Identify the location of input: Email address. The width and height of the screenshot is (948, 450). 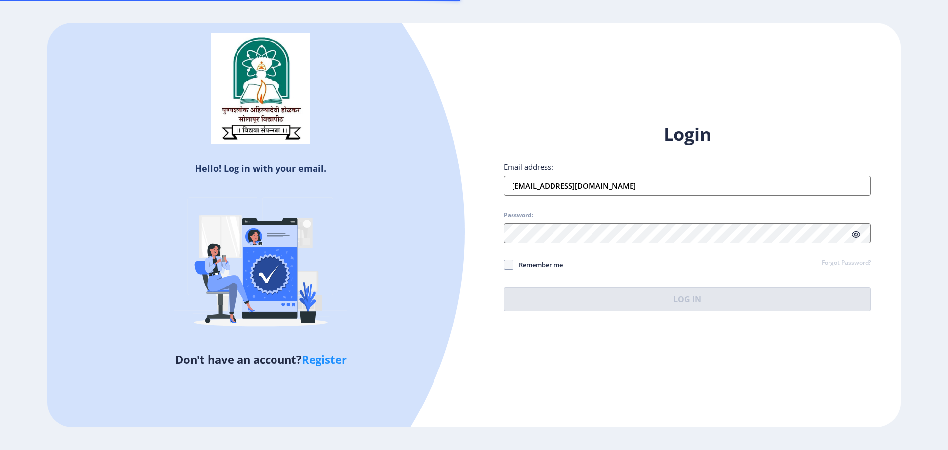
(688, 186).